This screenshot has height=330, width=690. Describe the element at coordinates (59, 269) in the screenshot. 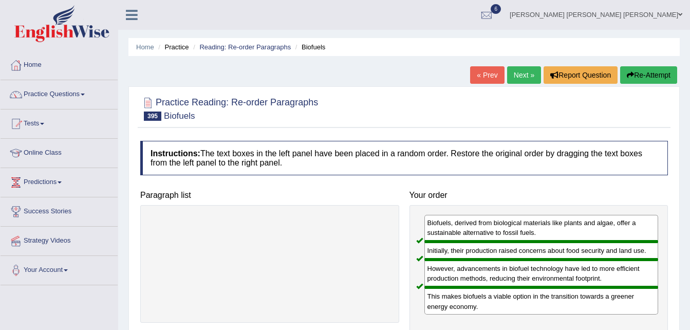

I see `a: Your Account` at that location.